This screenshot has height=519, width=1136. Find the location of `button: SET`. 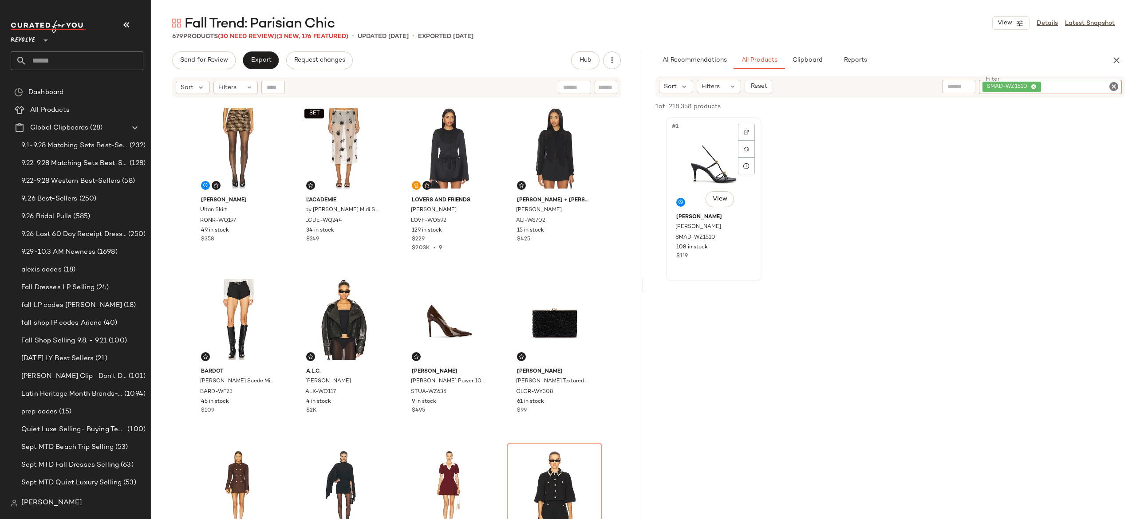

button: SET is located at coordinates (314, 114).